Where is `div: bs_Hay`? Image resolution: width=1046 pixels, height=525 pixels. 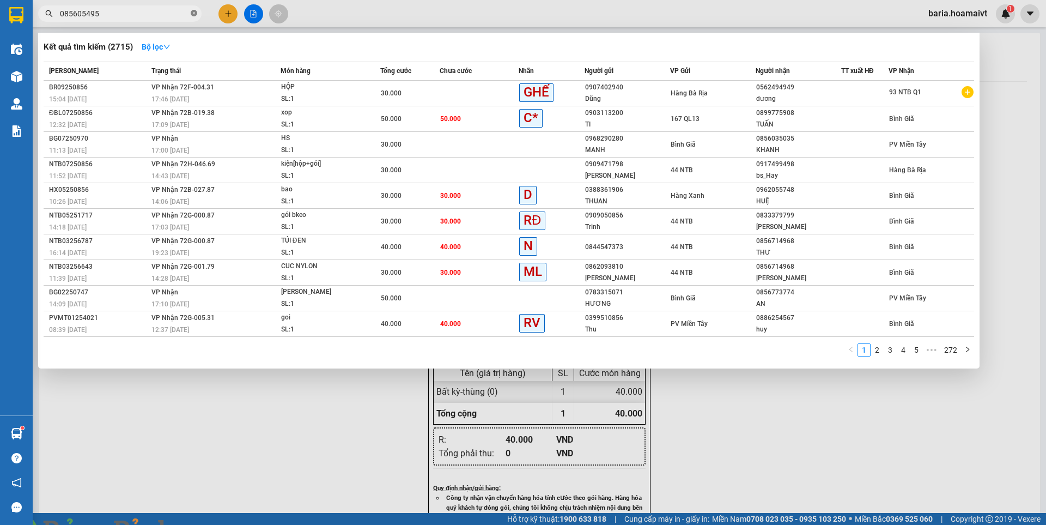 div: bs_Hay is located at coordinates (798, 176).